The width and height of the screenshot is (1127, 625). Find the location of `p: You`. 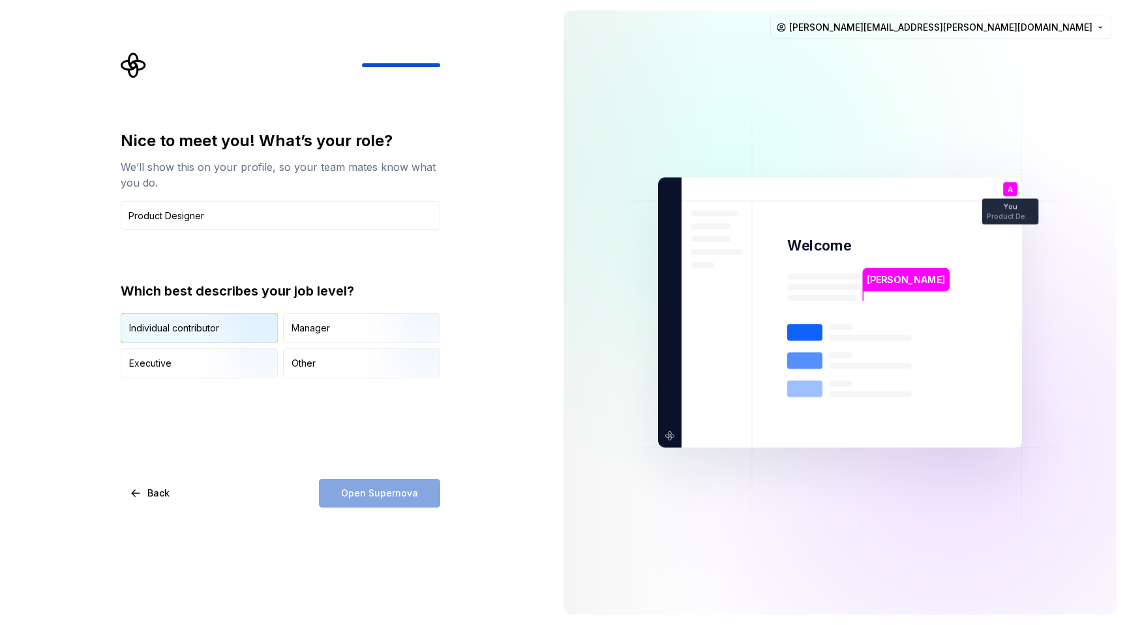

p: You is located at coordinates (1011, 207).